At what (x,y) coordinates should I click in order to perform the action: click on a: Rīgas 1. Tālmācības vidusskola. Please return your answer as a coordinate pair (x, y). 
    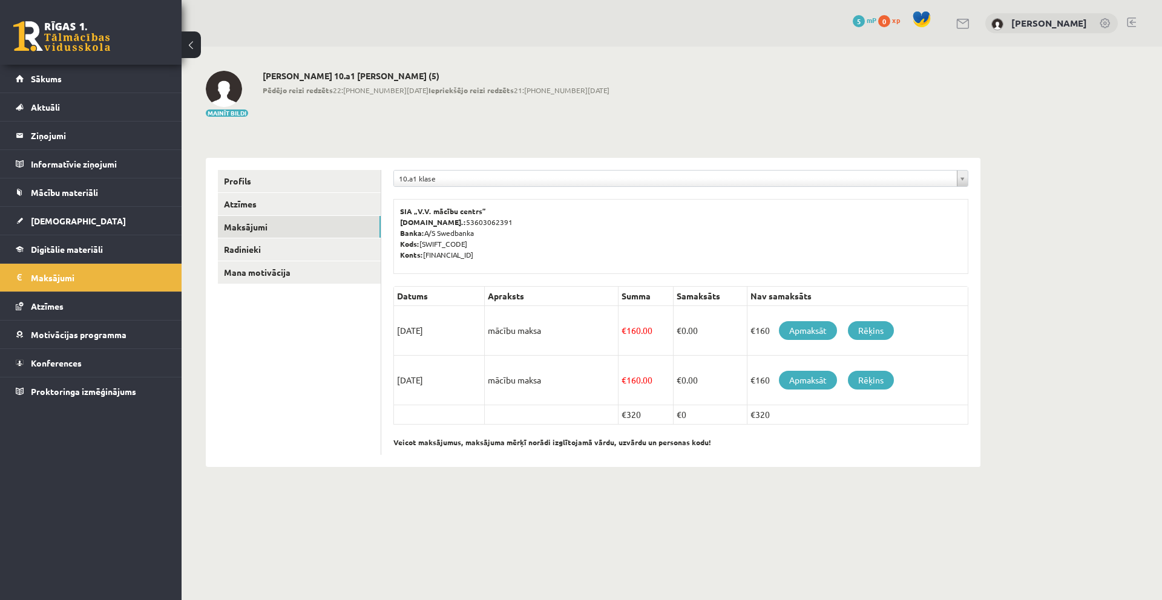
    Looking at the image, I should click on (62, 36).